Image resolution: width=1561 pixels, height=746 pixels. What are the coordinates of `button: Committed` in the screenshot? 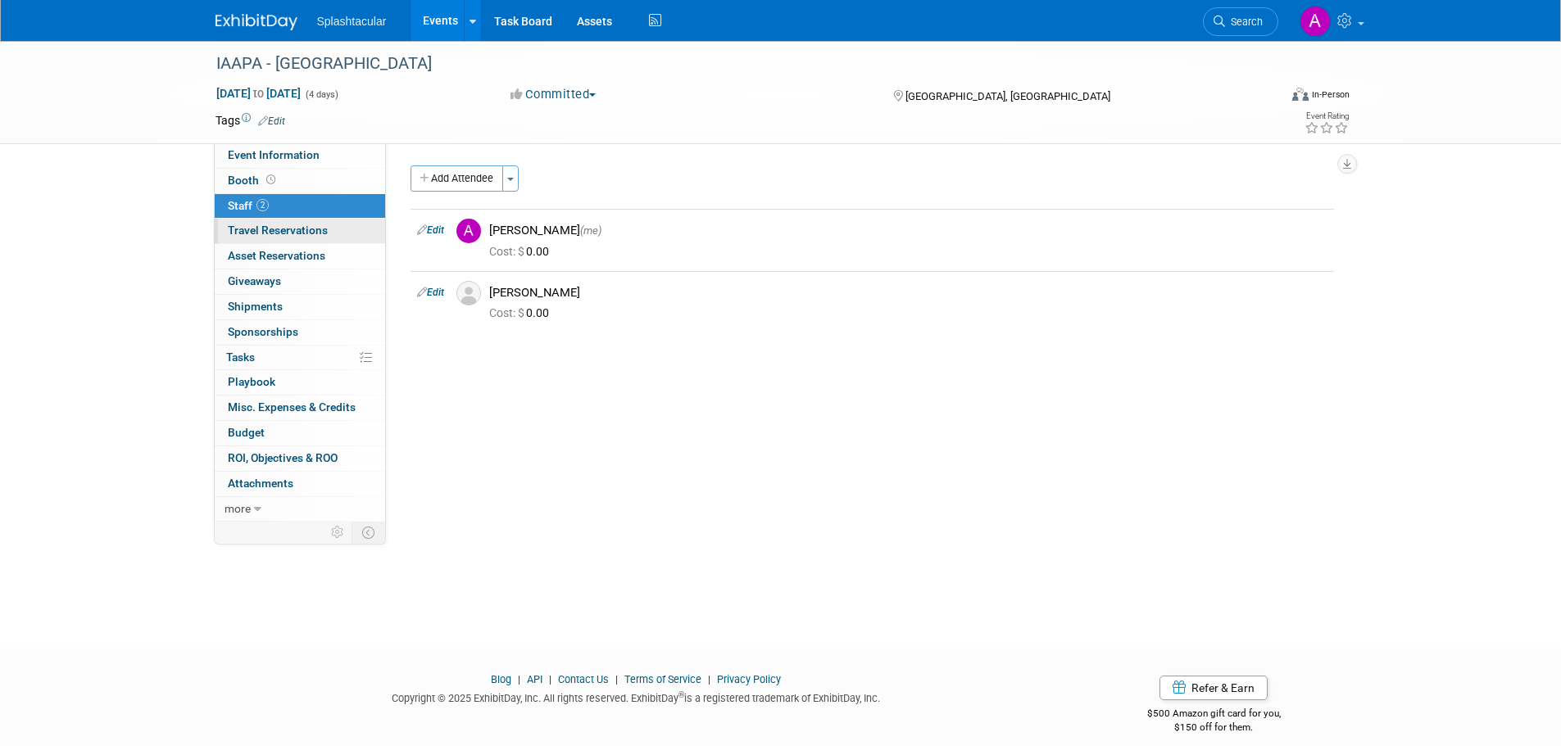 It's located at (553, 94).